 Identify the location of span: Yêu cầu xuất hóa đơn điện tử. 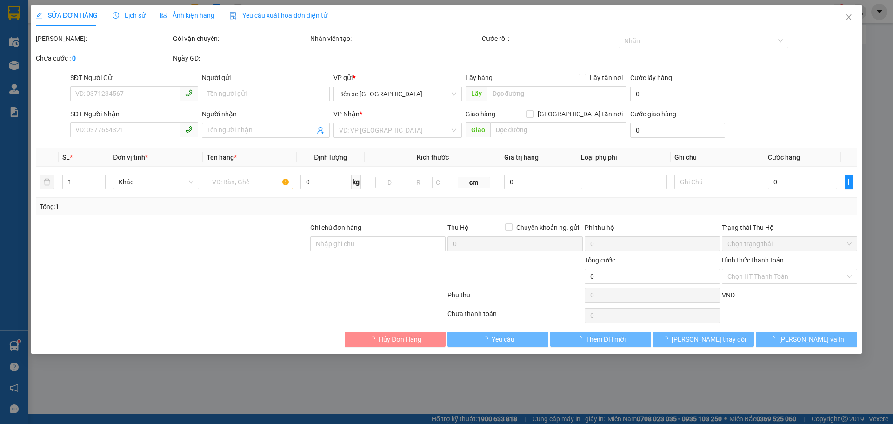
(278, 15).